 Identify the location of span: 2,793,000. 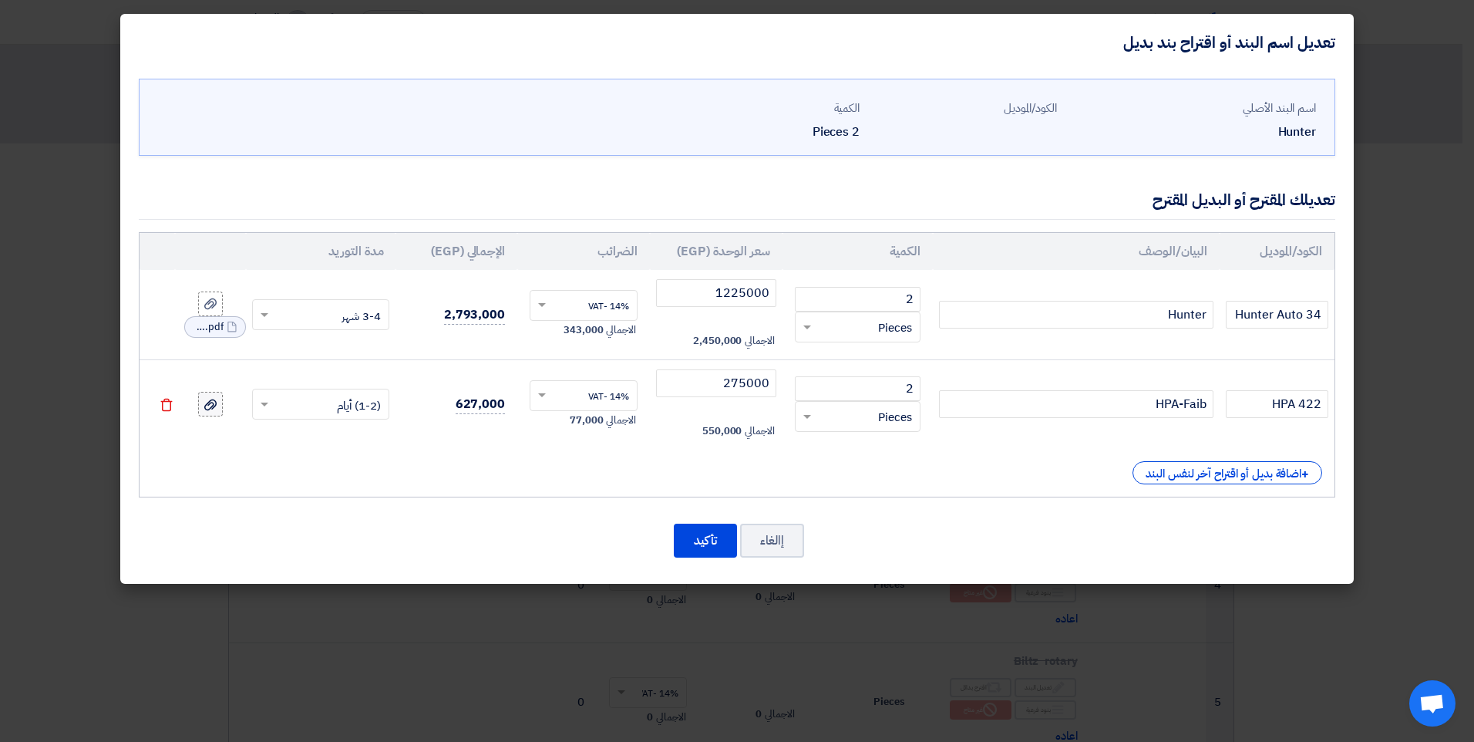
(474, 315).